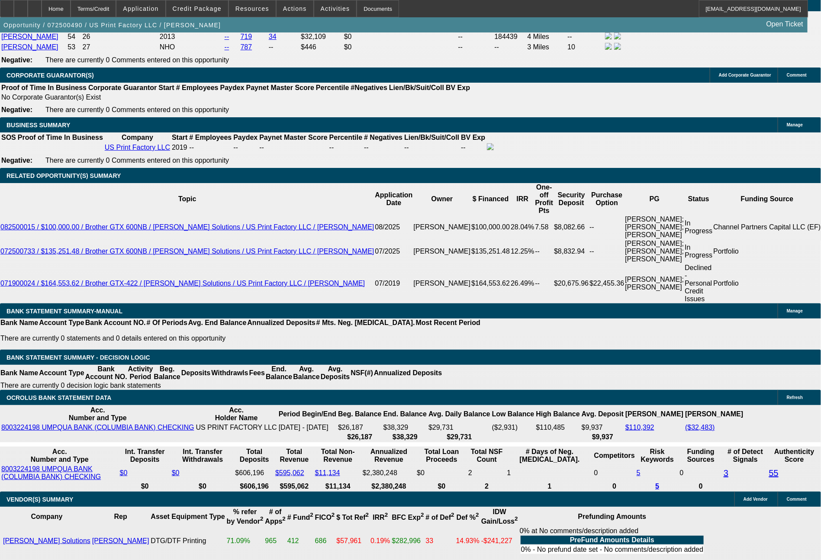 The image size is (821, 560). I want to click on td: 2019, so click(180, 148).